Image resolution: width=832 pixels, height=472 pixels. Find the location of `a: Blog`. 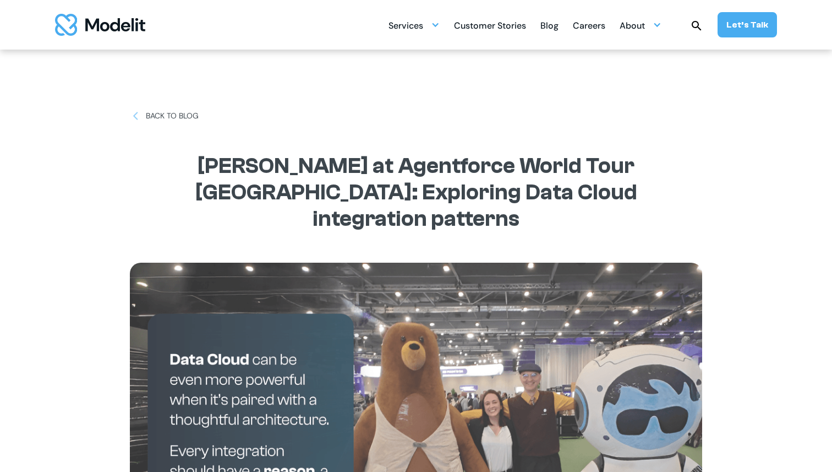

a: Blog is located at coordinates (549, 25).